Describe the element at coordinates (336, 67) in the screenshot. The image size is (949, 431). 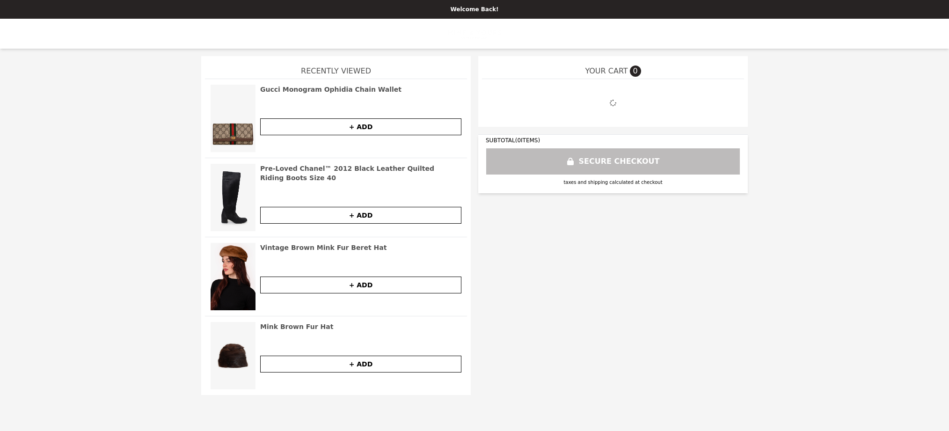
I see `h1: Recently Viewed` at that location.